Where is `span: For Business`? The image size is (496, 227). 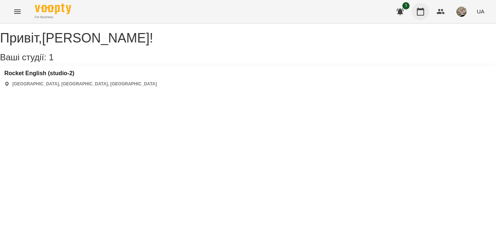
span: For Business is located at coordinates (53, 17).